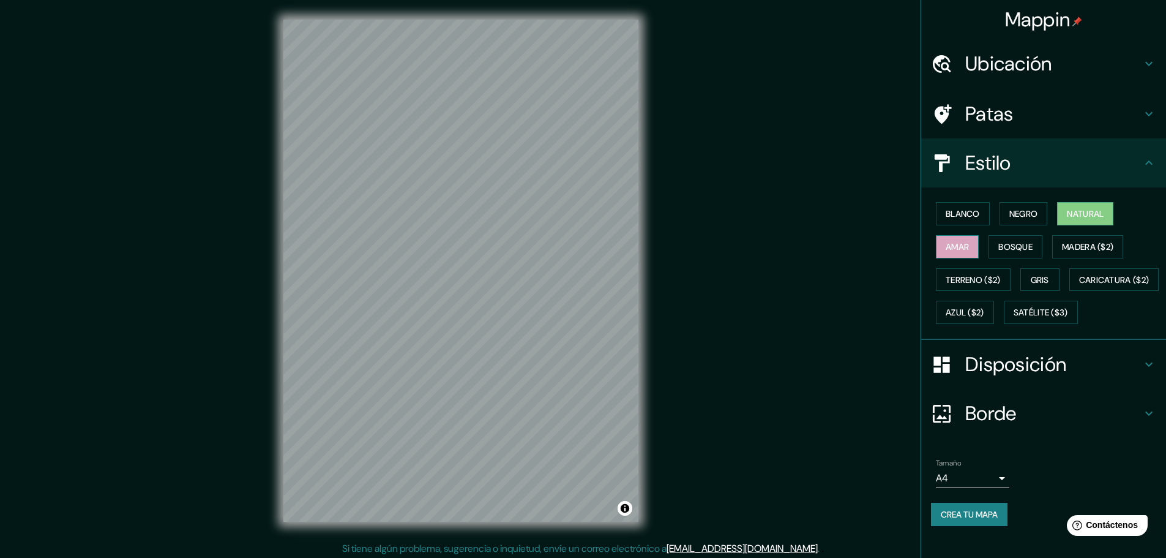 The width and height of the screenshot is (1166, 558). What do you see at coordinates (974, 280) in the screenshot?
I see `button: Terreno ($2)` at bounding box center [974, 280].